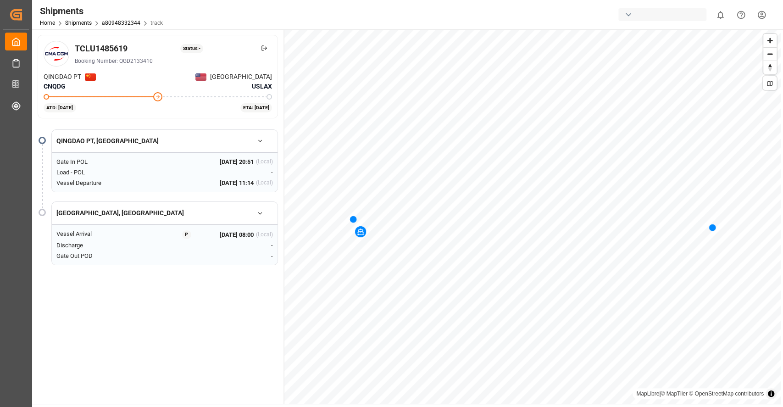  Describe the element at coordinates (648, 393) in the screenshot. I see `a: MapLibre` at that location.